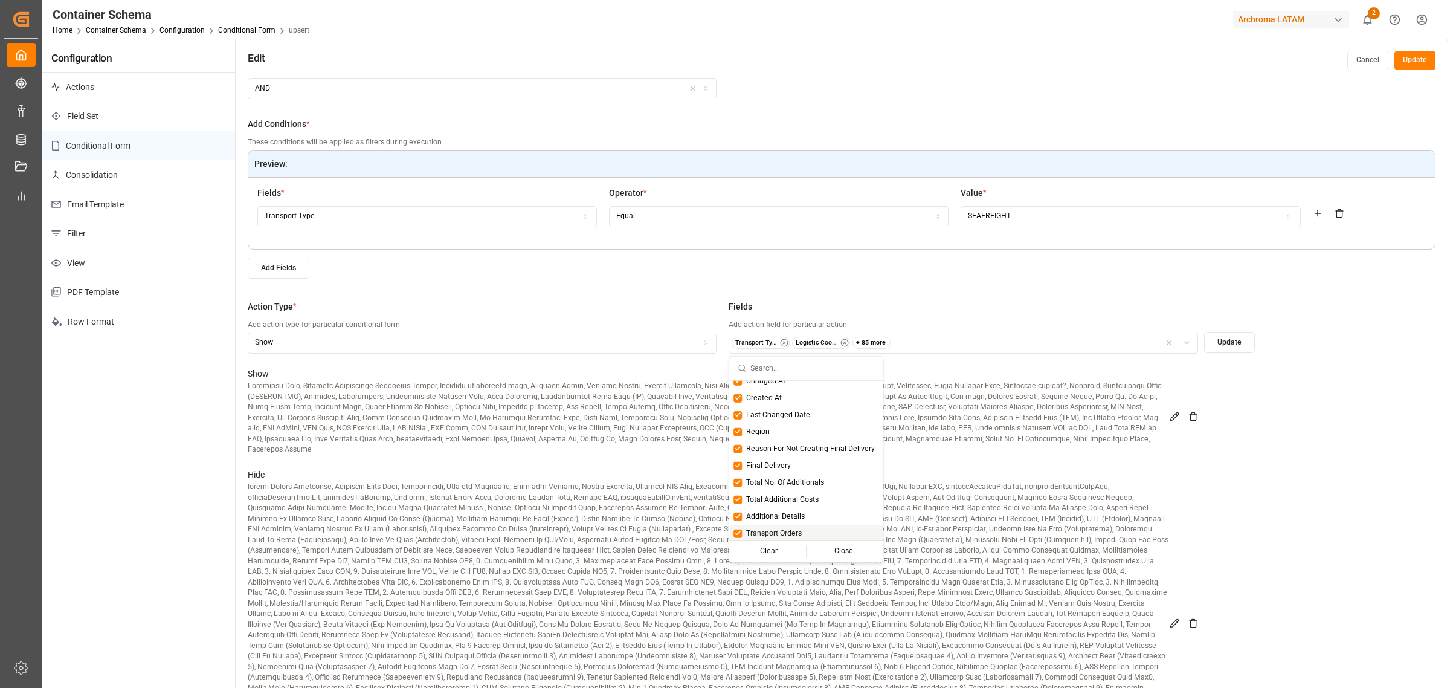 The height and width of the screenshot is (688, 1450). Describe the element at coordinates (246, 30) in the screenshot. I see `a: Conditional Form` at that location.